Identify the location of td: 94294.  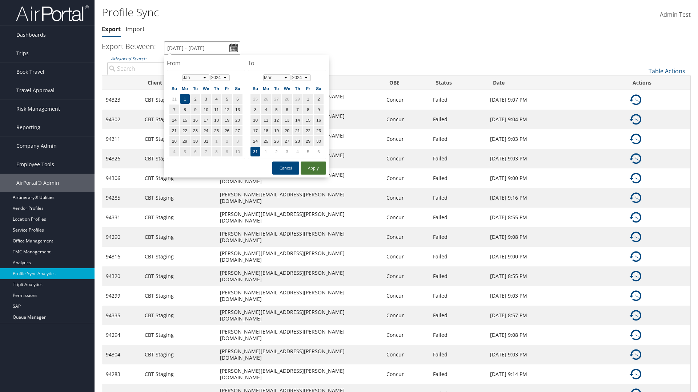
(121, 335).